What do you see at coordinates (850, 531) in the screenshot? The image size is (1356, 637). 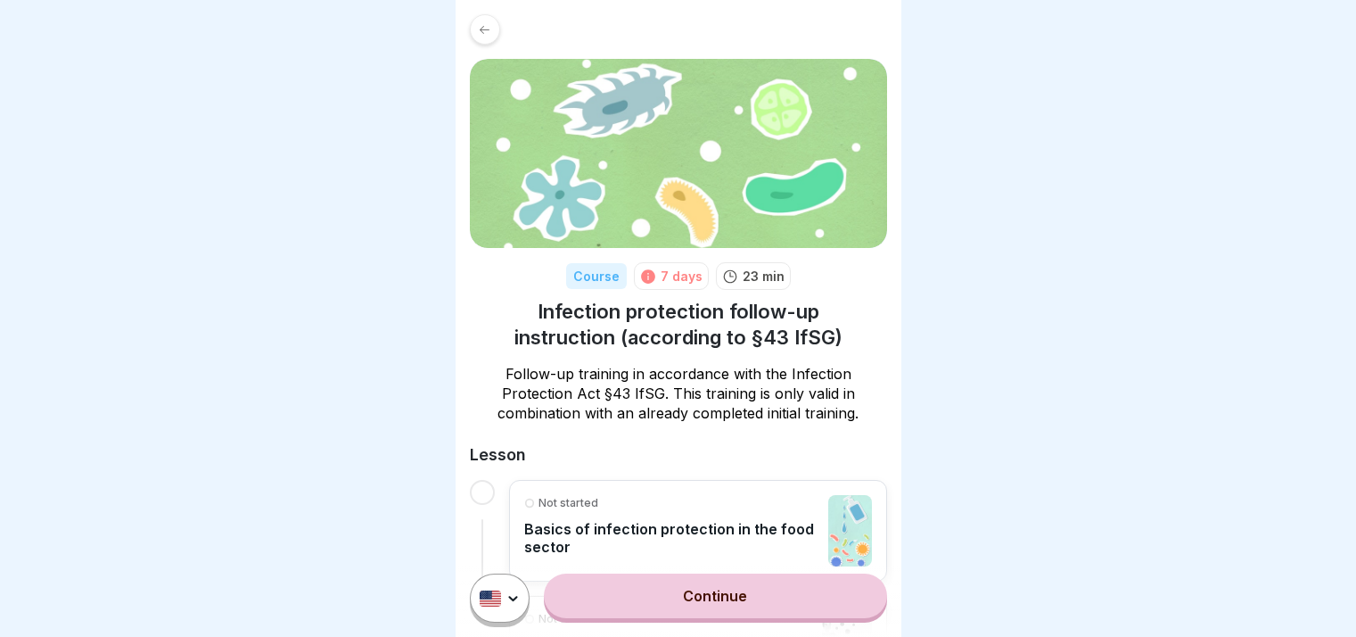 I see `img: vto55uf2okkpt3kpffh9qir1.png` at bounding box center [850, 531].